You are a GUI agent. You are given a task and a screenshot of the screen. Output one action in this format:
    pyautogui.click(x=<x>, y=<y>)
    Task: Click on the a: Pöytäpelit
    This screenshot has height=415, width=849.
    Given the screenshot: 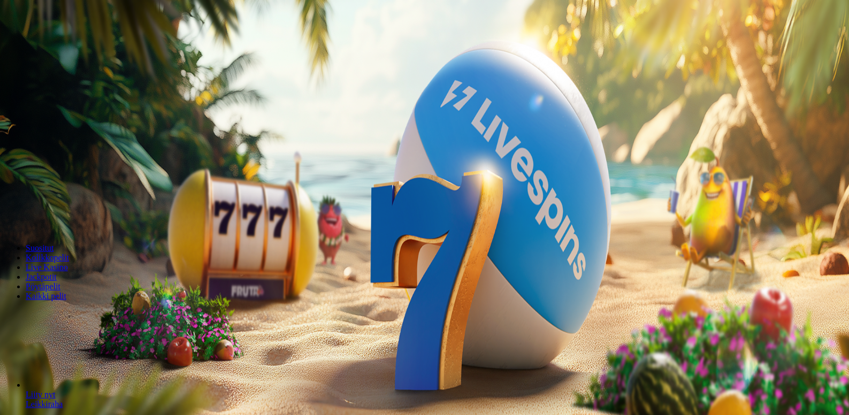 What is the action you would take?
    pyautogui.click(x=43, y=286)
    